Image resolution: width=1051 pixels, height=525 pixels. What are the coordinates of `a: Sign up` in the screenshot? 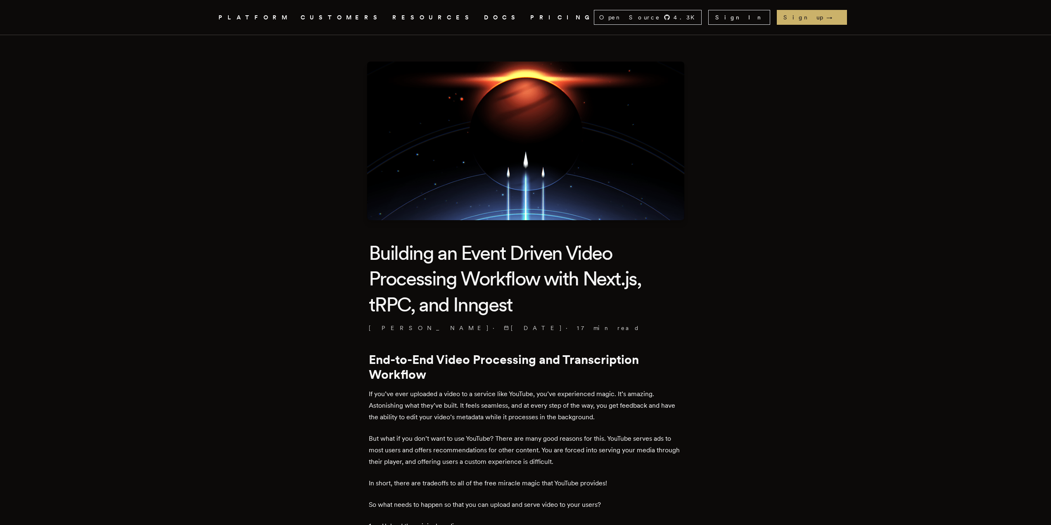 It's located at (812, 17).